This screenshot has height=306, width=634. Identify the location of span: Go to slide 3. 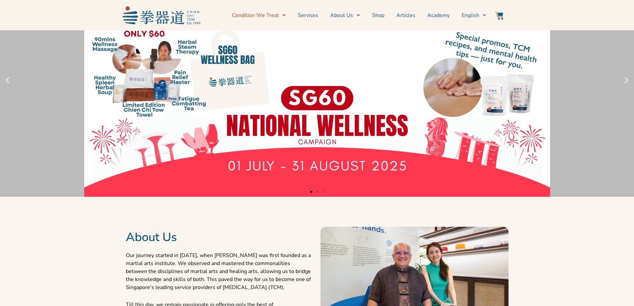
(323, 192).